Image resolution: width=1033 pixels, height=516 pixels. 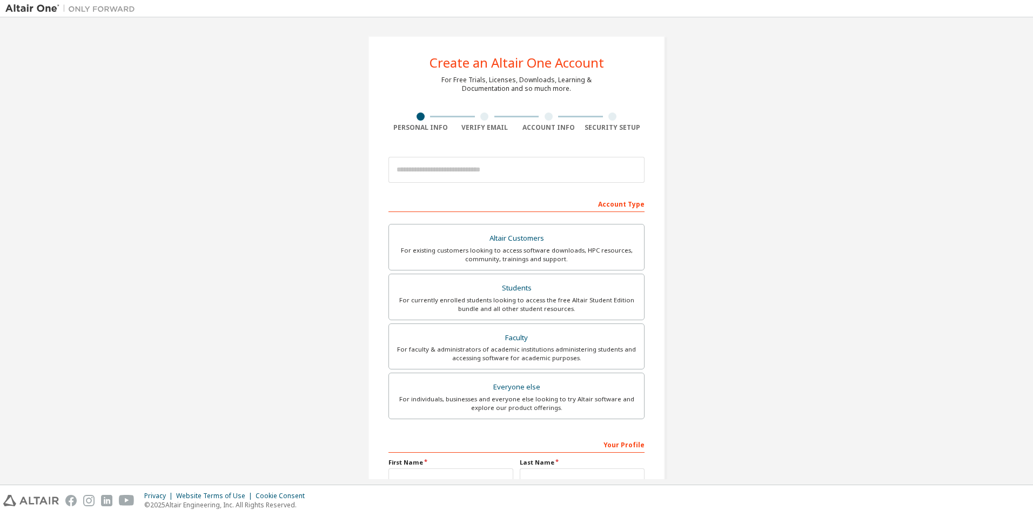 What do you see at coordinates (485, 128) in the screenshot?
I see `div: Verify Email` at bounding box center [485, 128].